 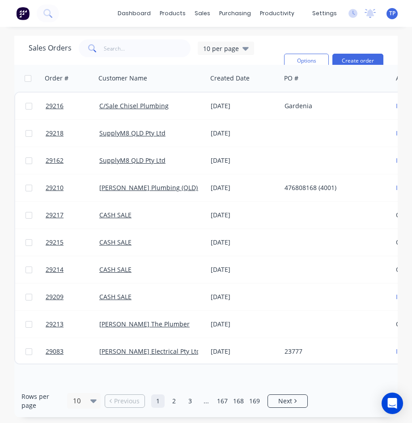 What do you see at coordinates (72, 270) in the screenshot?
I see `a: 29214` at bounding box center [72, 270].